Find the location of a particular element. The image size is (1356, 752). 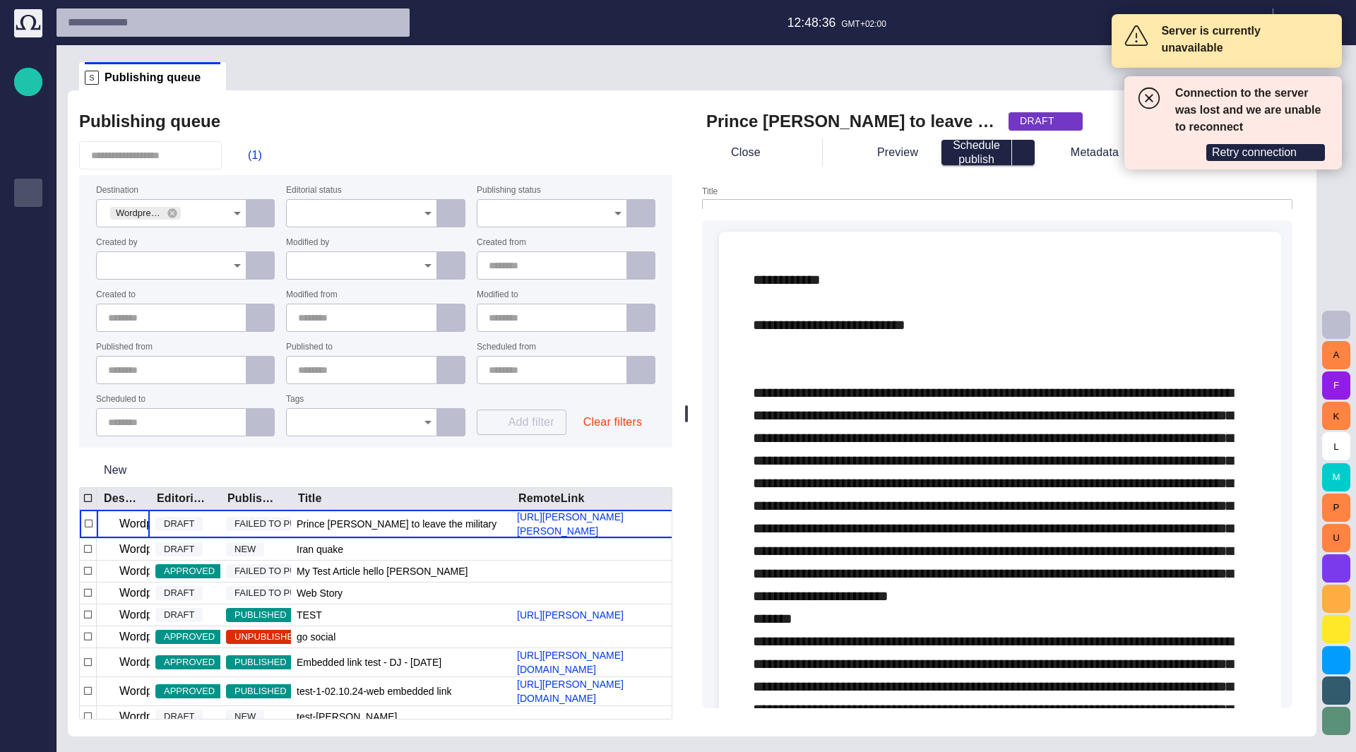

button: Clear filters is located at coordinates (613, 422).